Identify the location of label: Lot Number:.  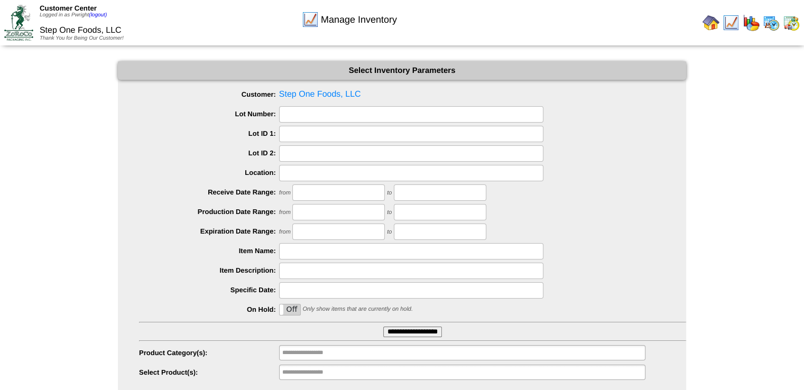
(209, 114).